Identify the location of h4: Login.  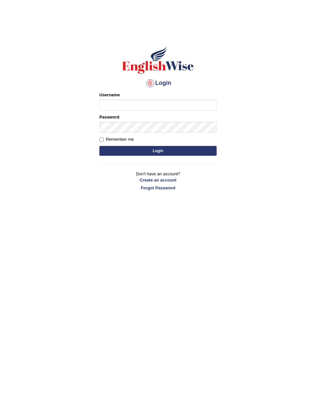
(158, 83).